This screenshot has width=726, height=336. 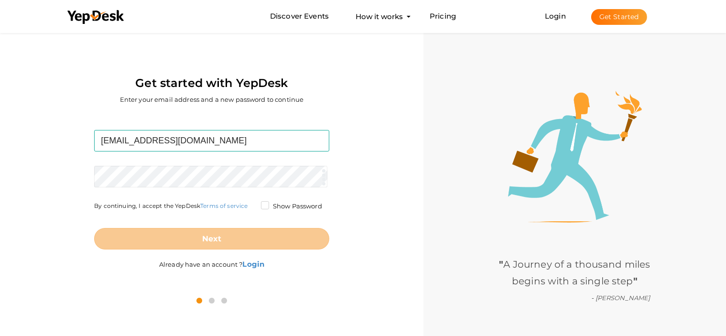 What do you see at coordinates (575, 157) in the screenshot?
I see `img: step1-illustration.png` at bounding box center [575, 157].